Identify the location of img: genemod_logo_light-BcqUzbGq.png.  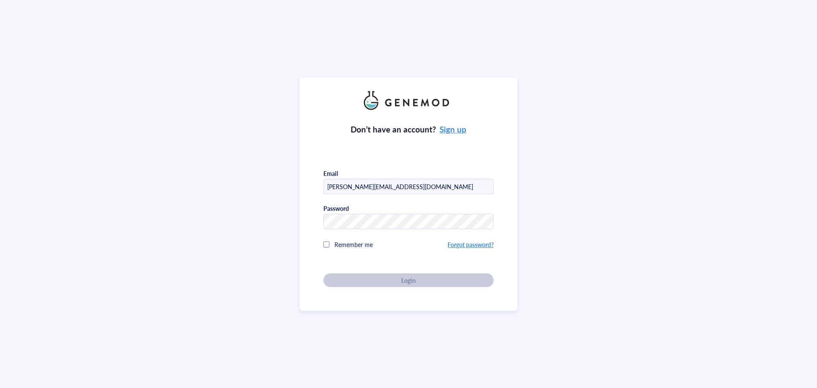
(409, 100).